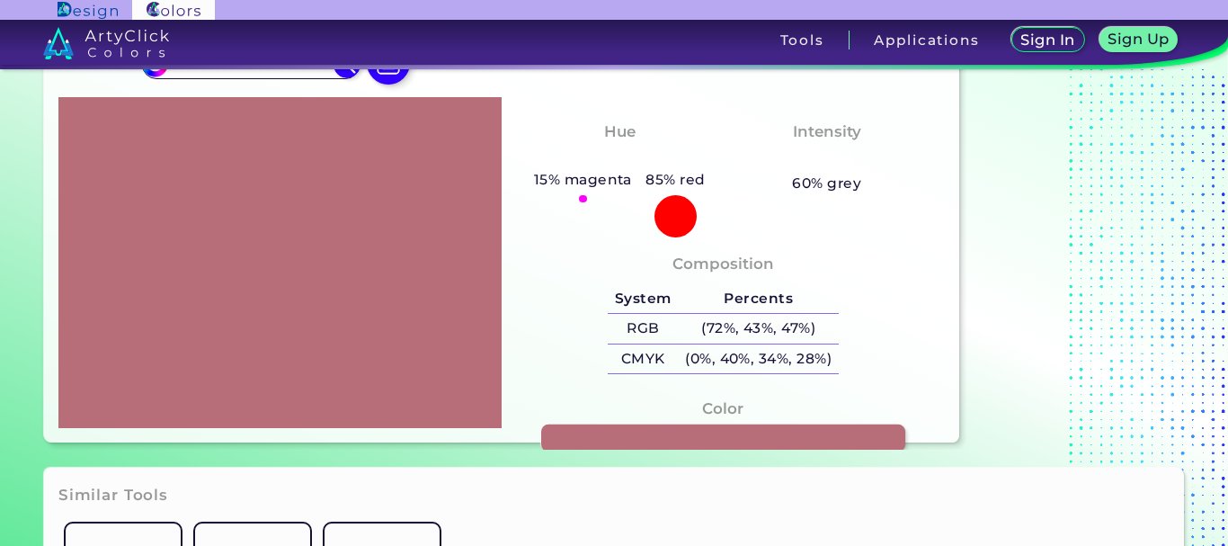 Image resolution: width=1228 pixels, height=546 pixels. What do you see at coordinates (1139, 39) in the screenshot?
I see `h5: Sign Up` at bounding box center [1139, 39].